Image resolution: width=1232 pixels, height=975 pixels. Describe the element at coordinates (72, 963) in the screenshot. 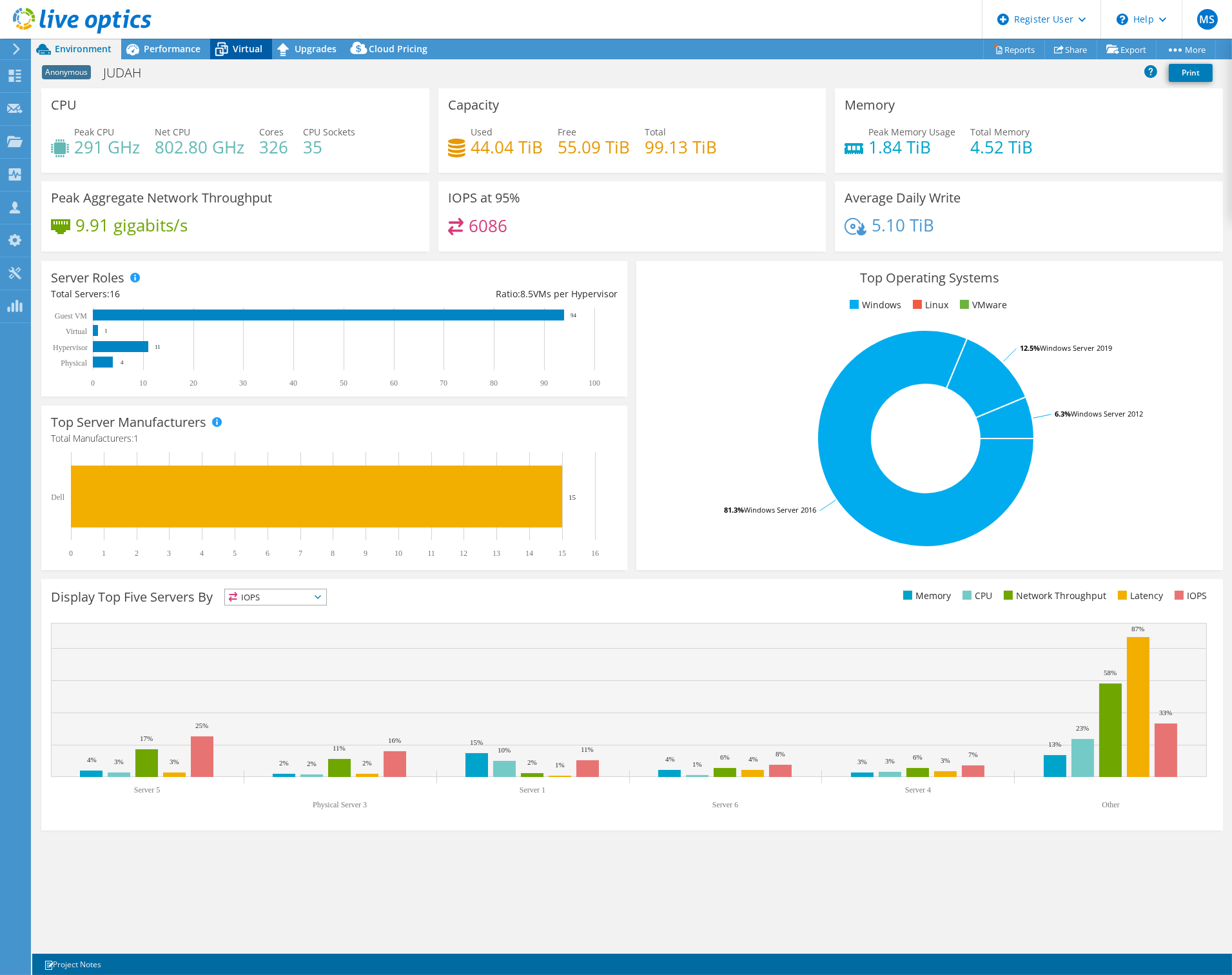

I see `a: Project Notes` at that location.